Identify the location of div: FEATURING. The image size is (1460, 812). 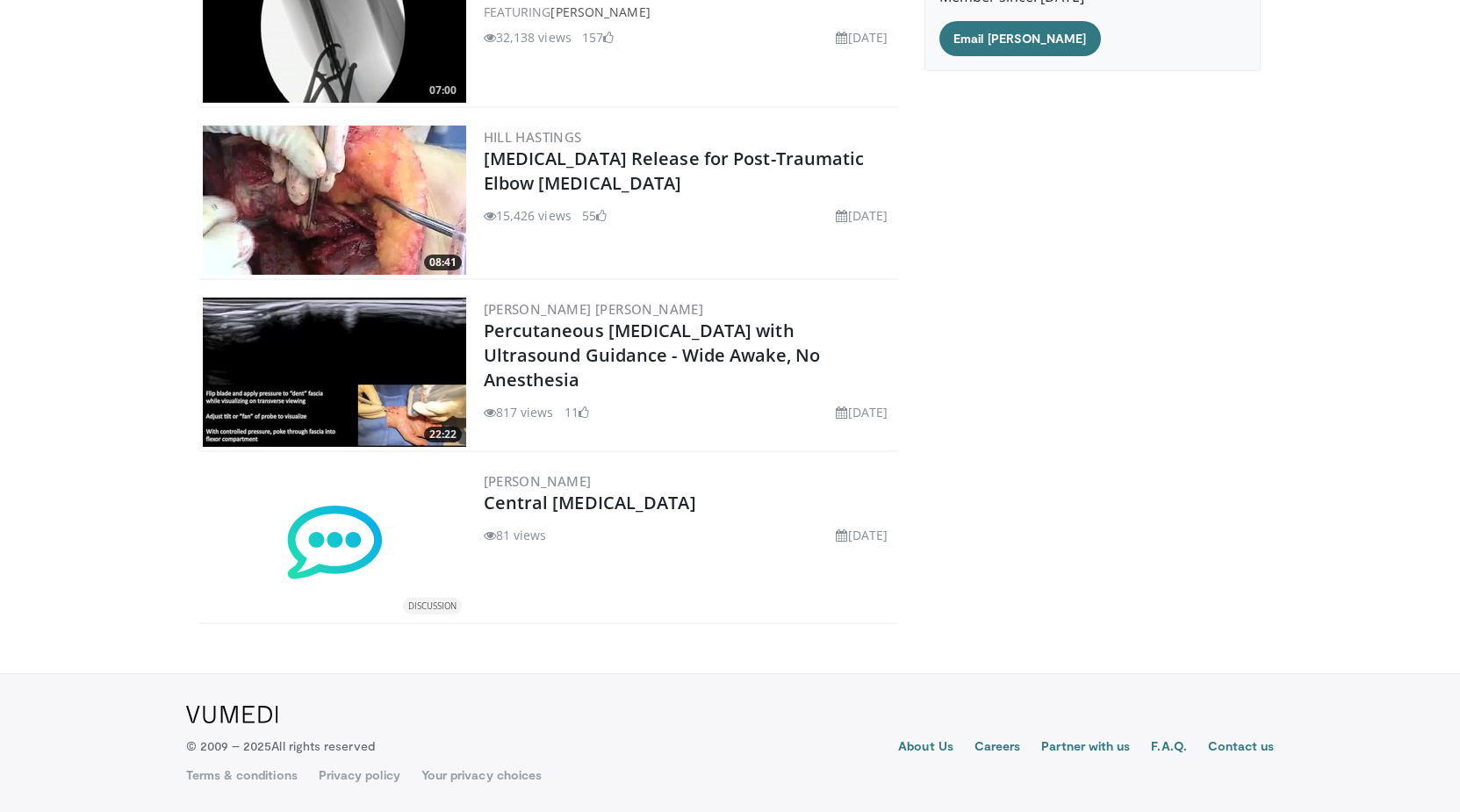
(689, 11).